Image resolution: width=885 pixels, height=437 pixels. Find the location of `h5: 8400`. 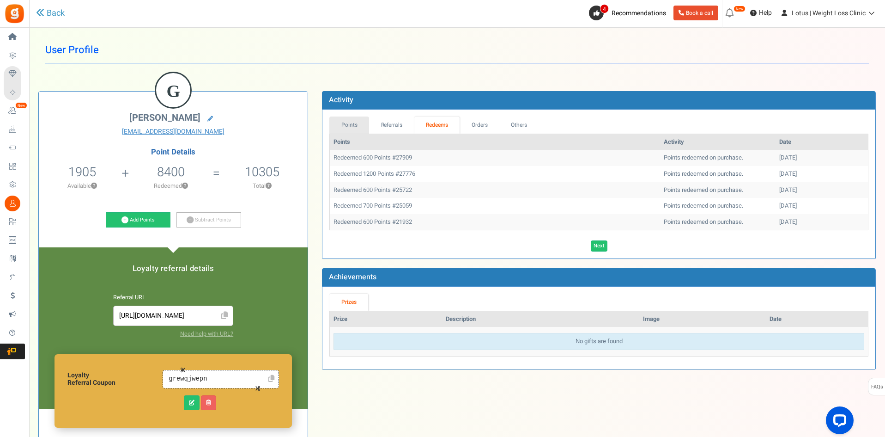

h5: 8400 is located at coordinates (171, 172).